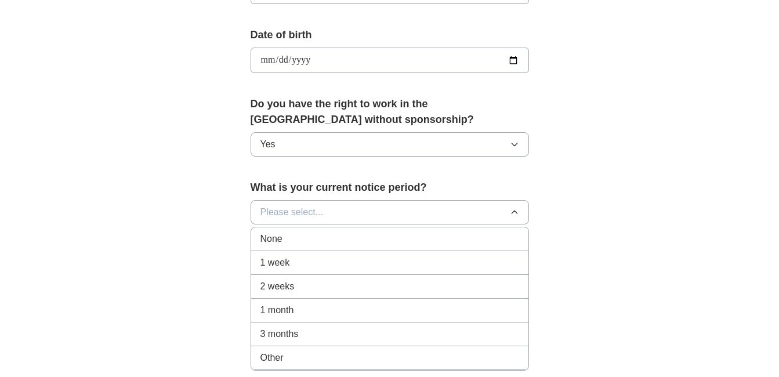 This screenshot has height=377, width=779. Describe the element at coordinates (272, 358) in the screenshot. I see `span: Other` at that location.